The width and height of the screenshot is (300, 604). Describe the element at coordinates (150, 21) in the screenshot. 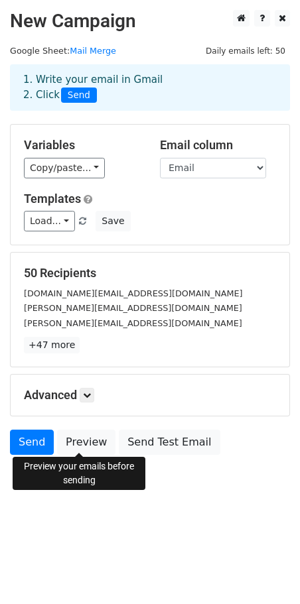

I see `h2: New Campaign` at that location.